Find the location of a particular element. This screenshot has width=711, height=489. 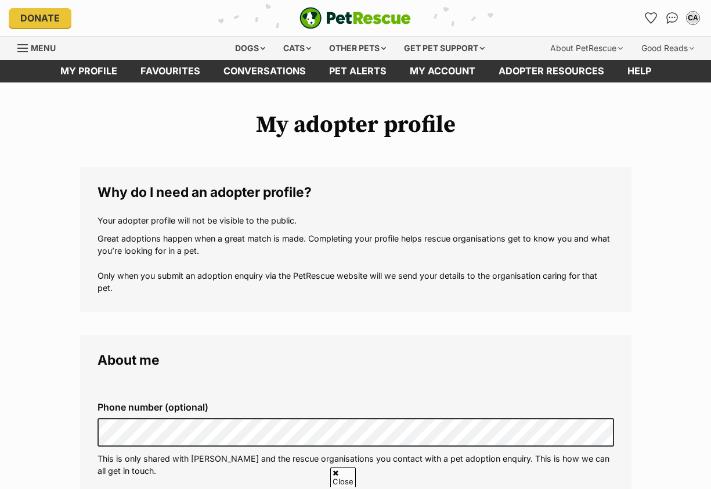

img: chat-41dd97257d64d25036548639549fe6c8038ab92f7586957e7f3b1b290dea8141.svg is located at coordinates (672, 18).